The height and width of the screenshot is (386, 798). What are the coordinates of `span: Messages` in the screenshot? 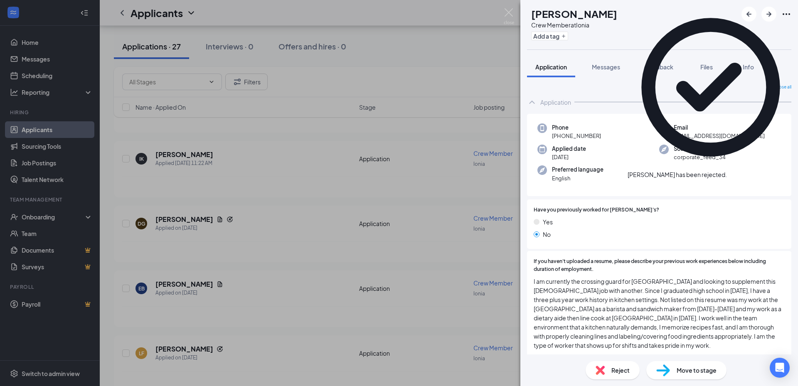 It's located at (606, 67).